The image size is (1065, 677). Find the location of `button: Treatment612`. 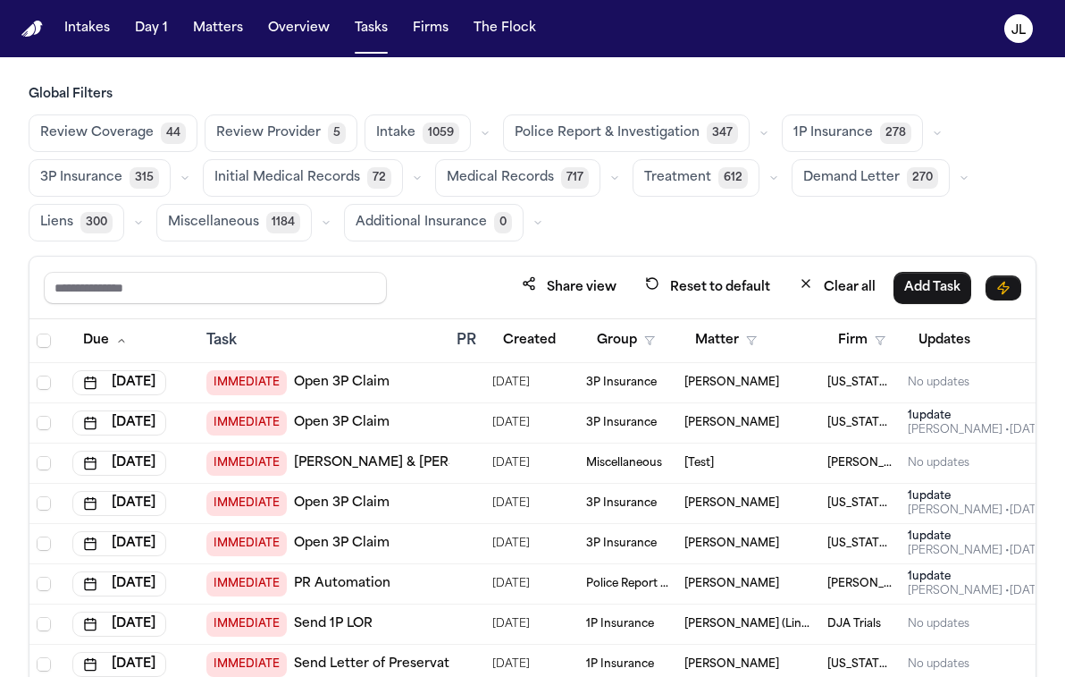

button: Treatment612 is located at coordinates (696, 178).